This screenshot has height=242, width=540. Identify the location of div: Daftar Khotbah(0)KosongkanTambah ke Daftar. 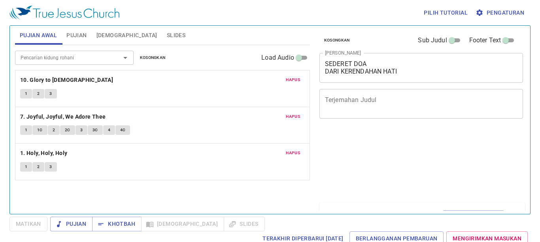
(422, 215).